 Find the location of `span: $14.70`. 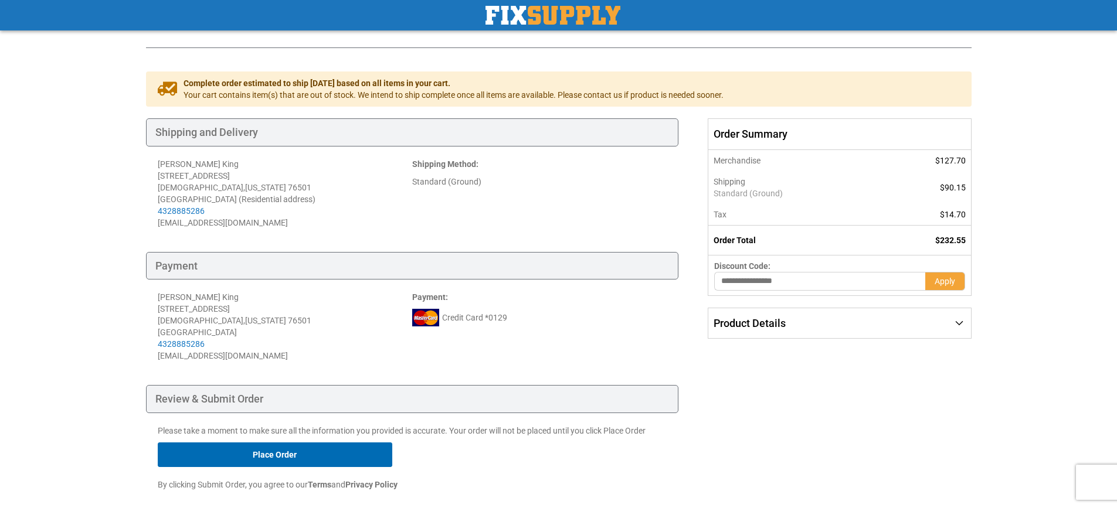

span: $14.70 is located at coordinates (953, 215).